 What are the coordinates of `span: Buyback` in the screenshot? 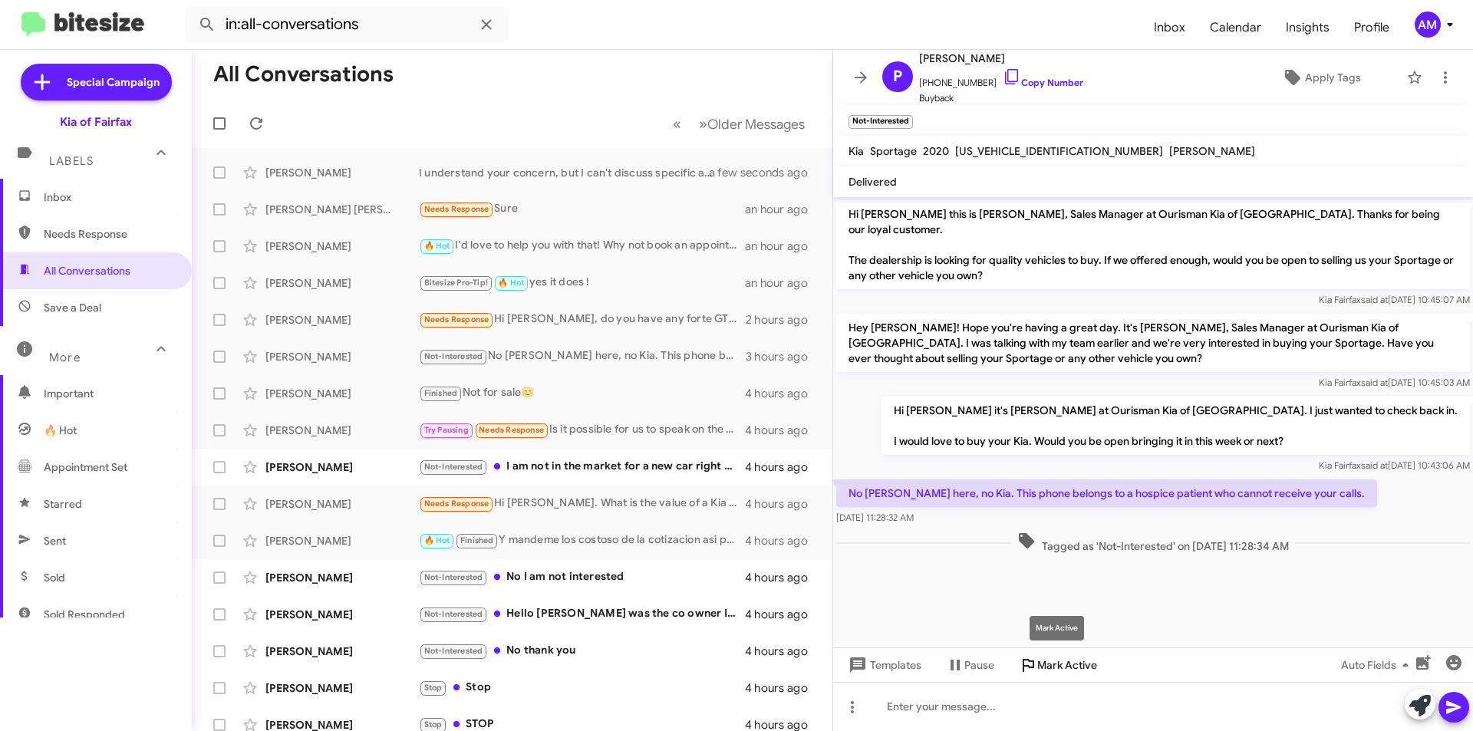 It's located at (1001, 98).